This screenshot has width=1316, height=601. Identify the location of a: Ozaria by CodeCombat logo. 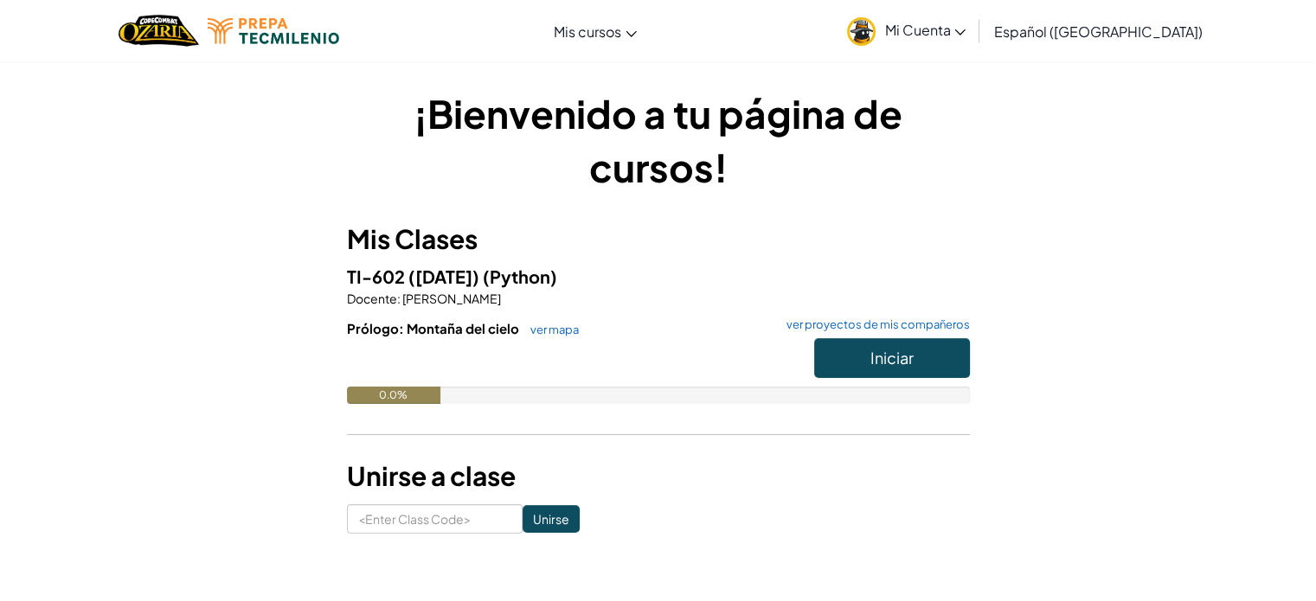
(158, 30).